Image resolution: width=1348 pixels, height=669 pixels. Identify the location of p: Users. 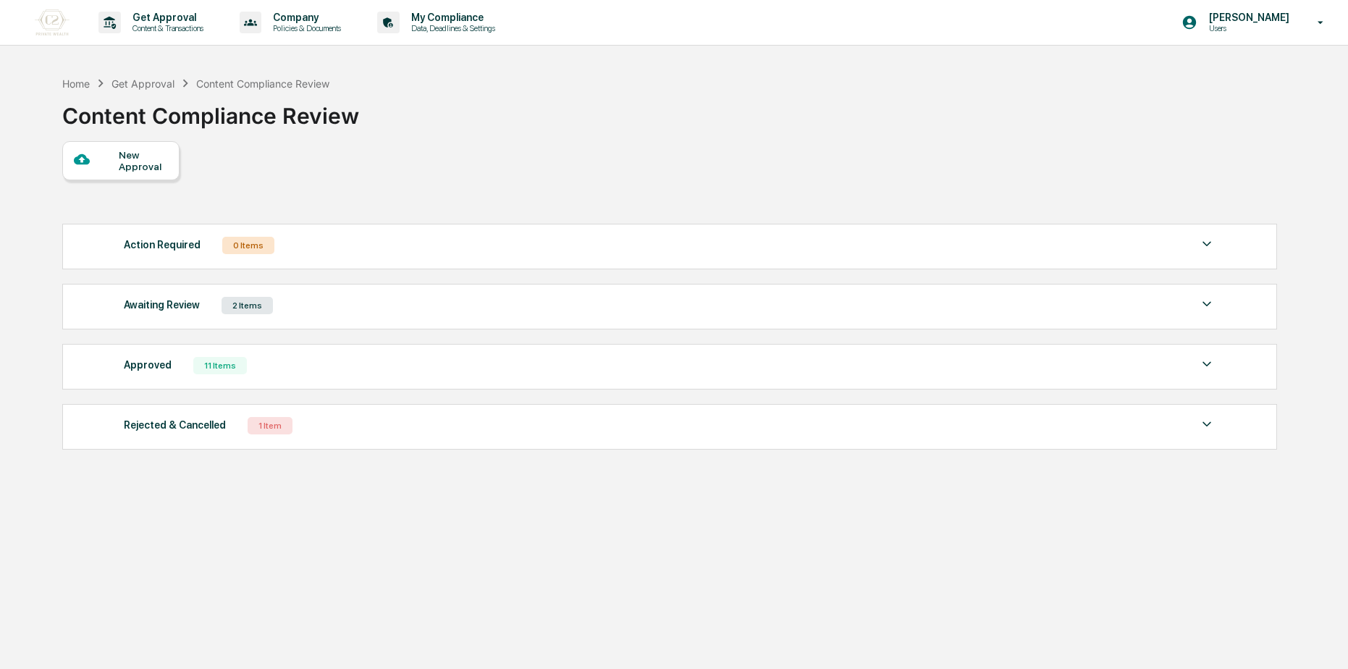
(1247, 28).